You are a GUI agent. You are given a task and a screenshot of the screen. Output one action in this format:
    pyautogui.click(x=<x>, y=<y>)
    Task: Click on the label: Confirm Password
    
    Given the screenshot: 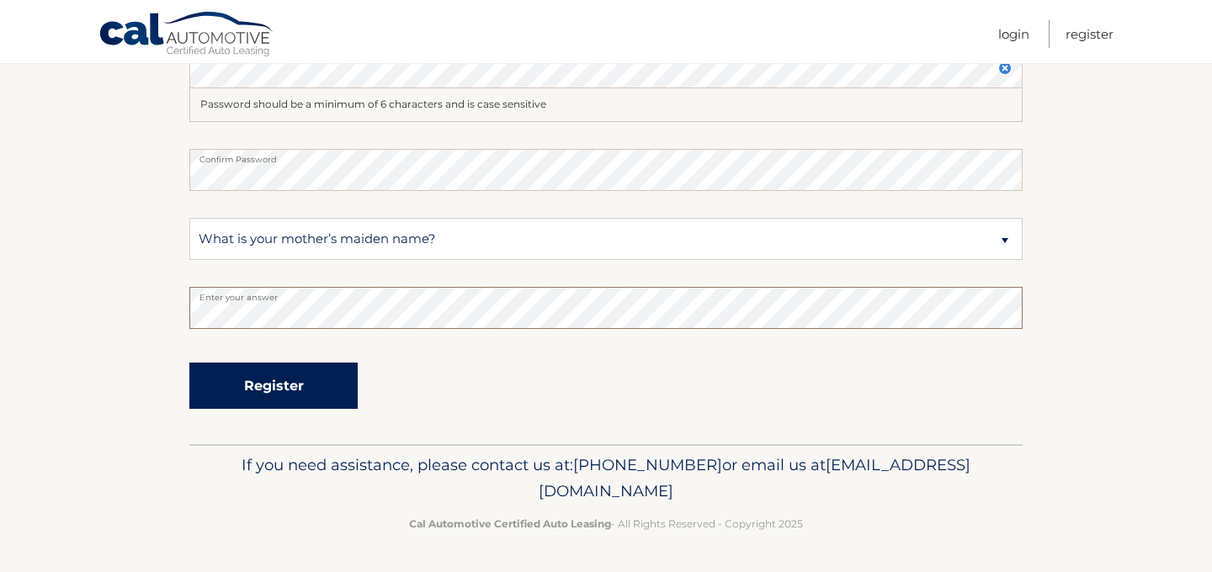 What is the action you would take?
    pyautogui.click(x=606, y=156)
    